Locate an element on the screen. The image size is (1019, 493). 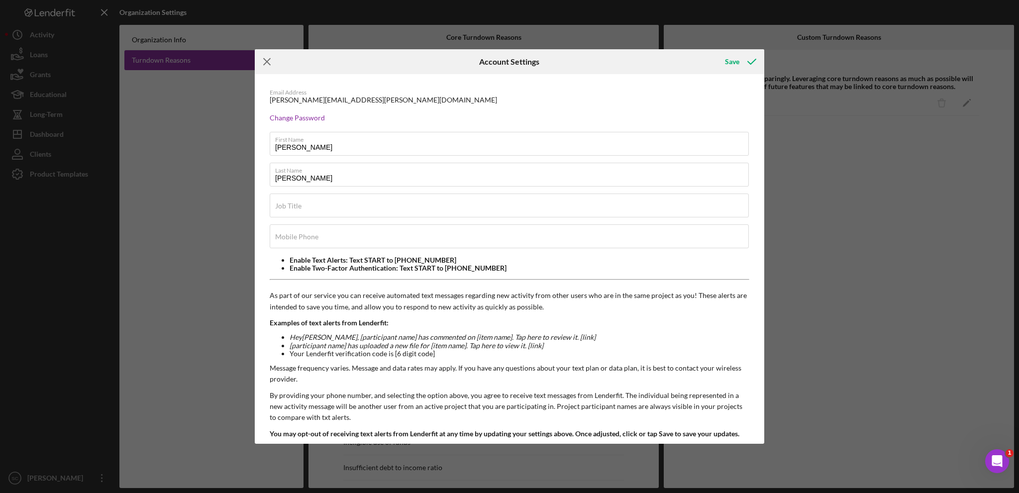
label: Job Title is located at coordinates (288, 206).